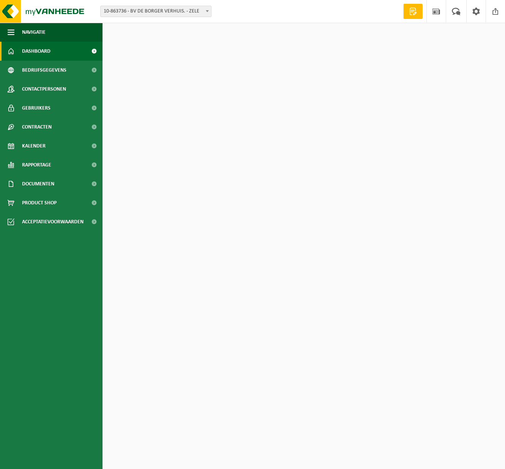 This screenshot has height=469, width=505. Describe the element at coordinates (53, 222) in the screenshot. I see `span: Acceptatievoorwaarden` at that location.